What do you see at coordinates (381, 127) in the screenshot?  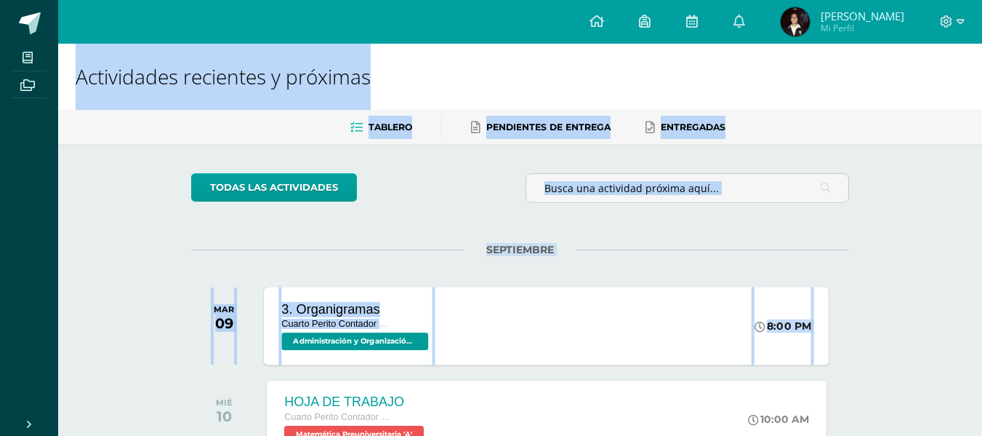 I see `a: Tablero` at bounding box center [381, 127].